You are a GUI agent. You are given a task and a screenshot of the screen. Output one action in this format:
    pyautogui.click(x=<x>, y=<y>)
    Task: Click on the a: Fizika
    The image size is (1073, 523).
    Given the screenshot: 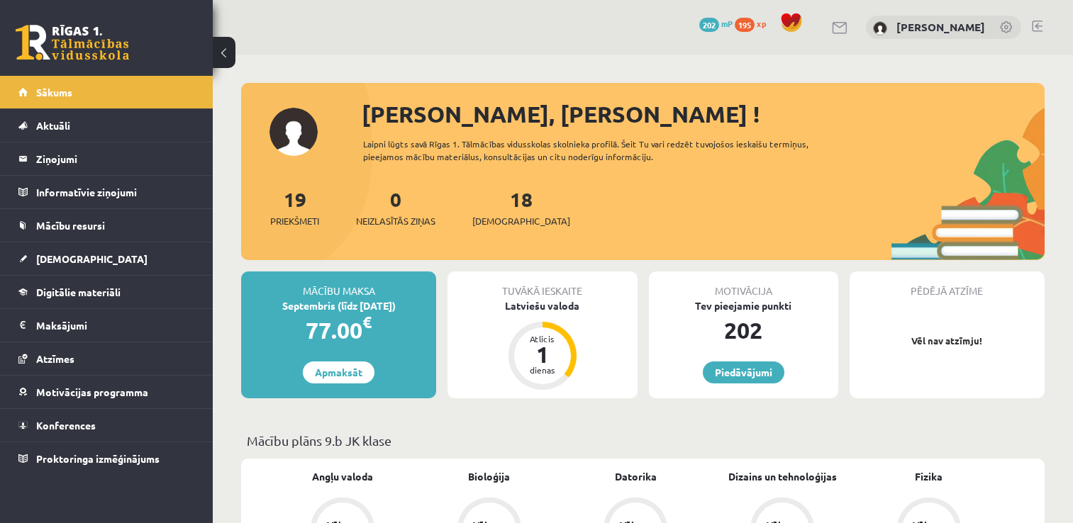 What is the action you would take?
    pyautogui.click(x=928, y=477)
    